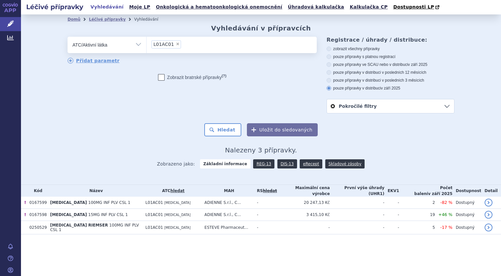 This screenshot has height=276, width=501. What do you see at coordinates (316, 7) in the screenshot?
I see `a: Úhradová kalkulačka` at bounding box center [316, 7].